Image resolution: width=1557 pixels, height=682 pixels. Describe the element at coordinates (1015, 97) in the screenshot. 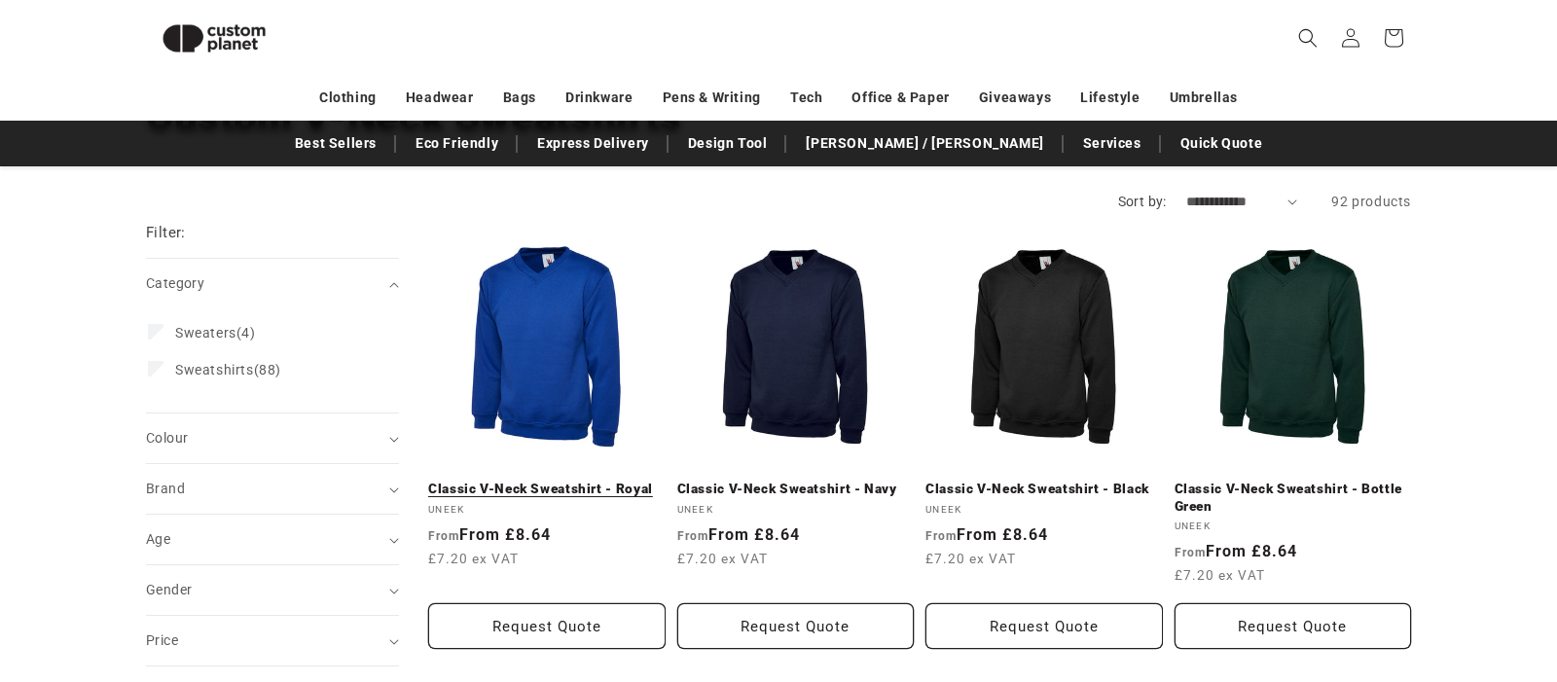

I see `a: Giveaways` at that location.